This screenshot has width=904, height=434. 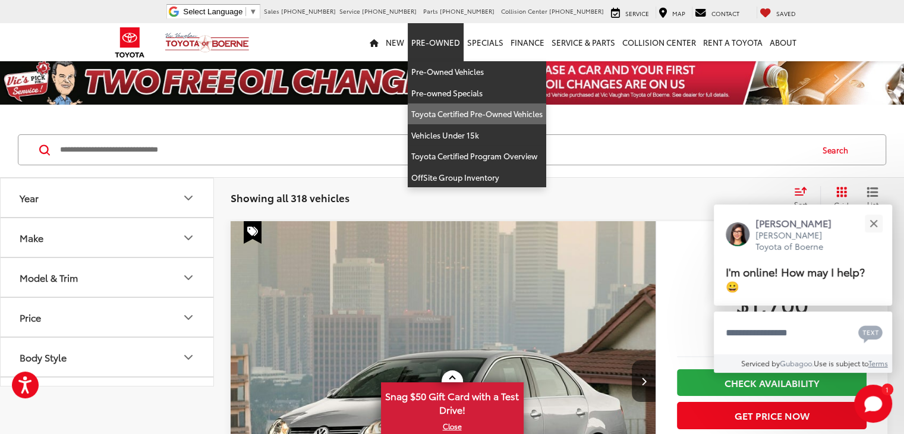 What do you see at coordinates (435, 150) in the screenshot?
I see `input: Search by Make, Model, or Keyword` at bounding box center [435, 150].